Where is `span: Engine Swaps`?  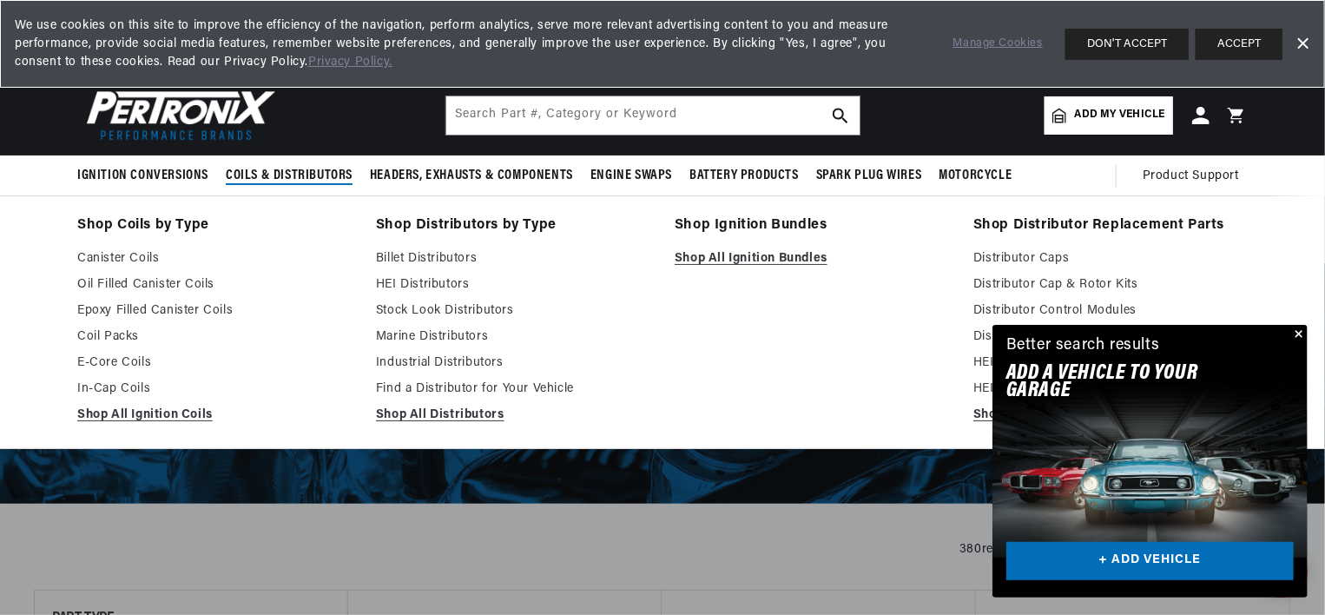 span: Engine Swaps is located at coordinates (631, 175).